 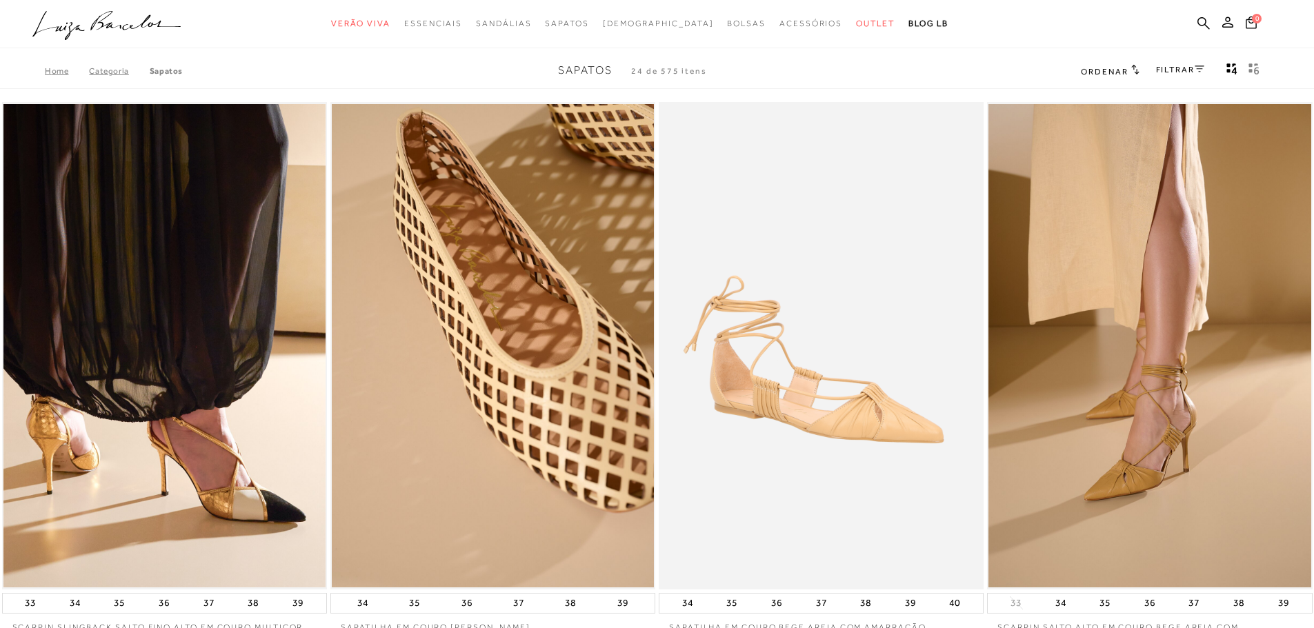 What do you see at coordinates (164, 346) in the screenshot?
I see `a: SCARPIN SLINGBACK SALTO FINO ALTO EM COURO MULTICOR DEBRUM DOURADO SCARPIN SLINGBACK SALTO FINO A...` at bounding box center [164, 346].